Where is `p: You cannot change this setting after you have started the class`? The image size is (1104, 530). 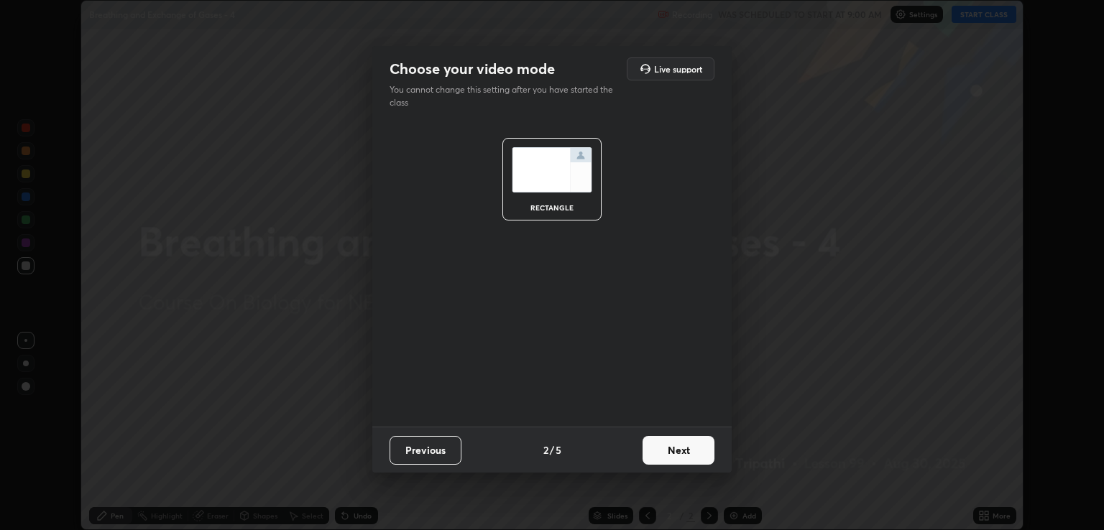 p: You cannot change this setting after you have started the class is located at coordinates (506, 96).